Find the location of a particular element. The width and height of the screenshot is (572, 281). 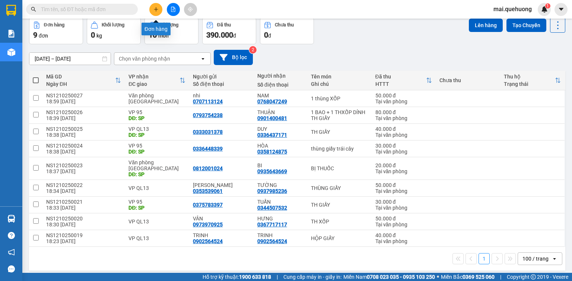

div: BỊ THUỐC is located at coordinates (339, 169).